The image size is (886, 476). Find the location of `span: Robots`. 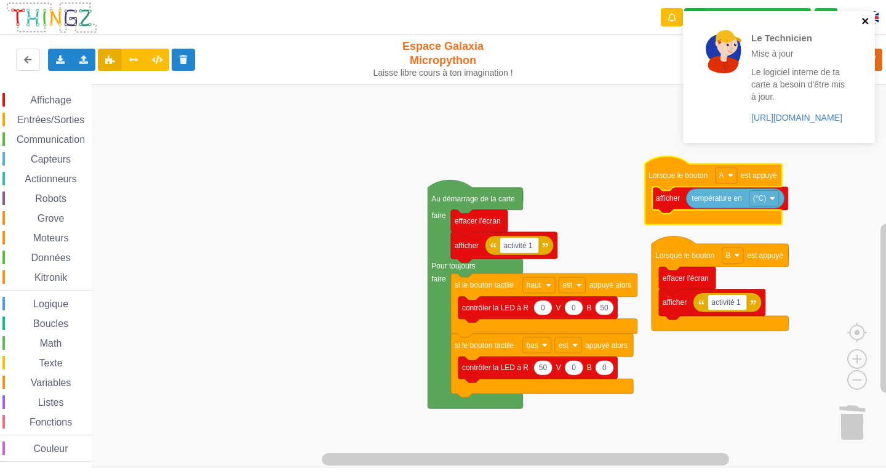

span: Robots is located at coordinates (50, 198).